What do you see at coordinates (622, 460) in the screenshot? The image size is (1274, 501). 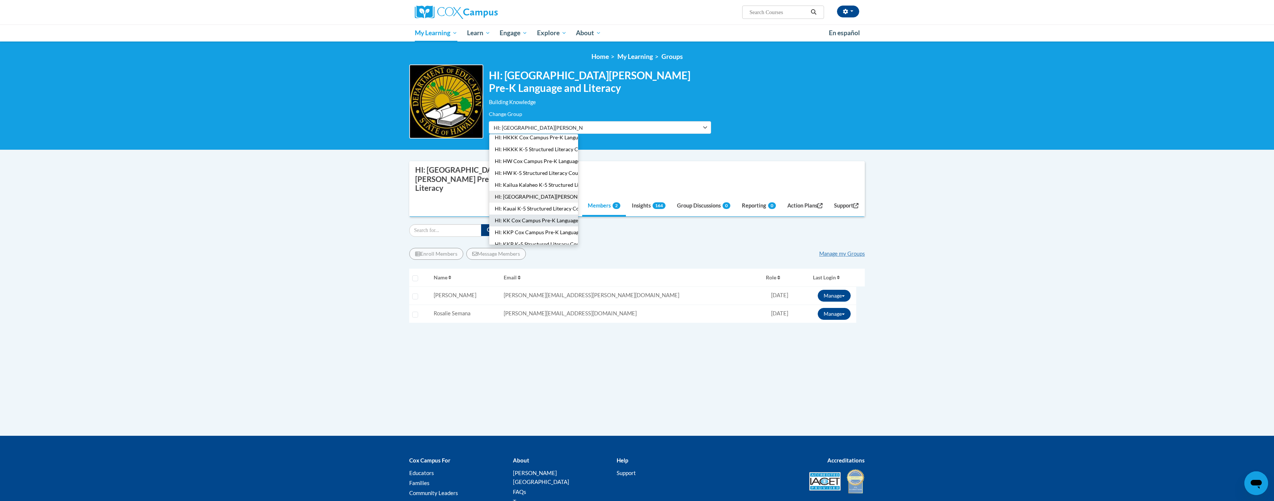 I see `b: Help` at bounding box center [622, 460].